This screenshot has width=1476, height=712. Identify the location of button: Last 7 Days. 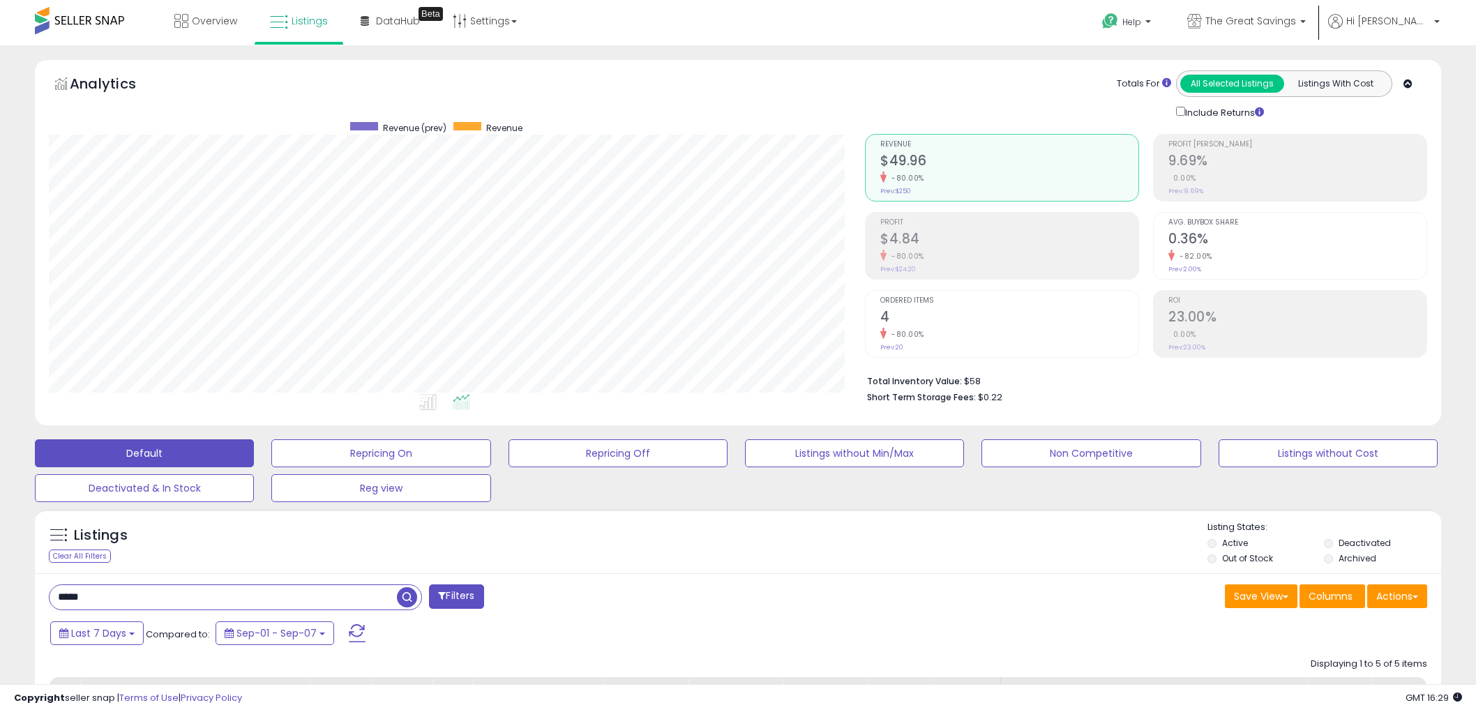
(97, 633).